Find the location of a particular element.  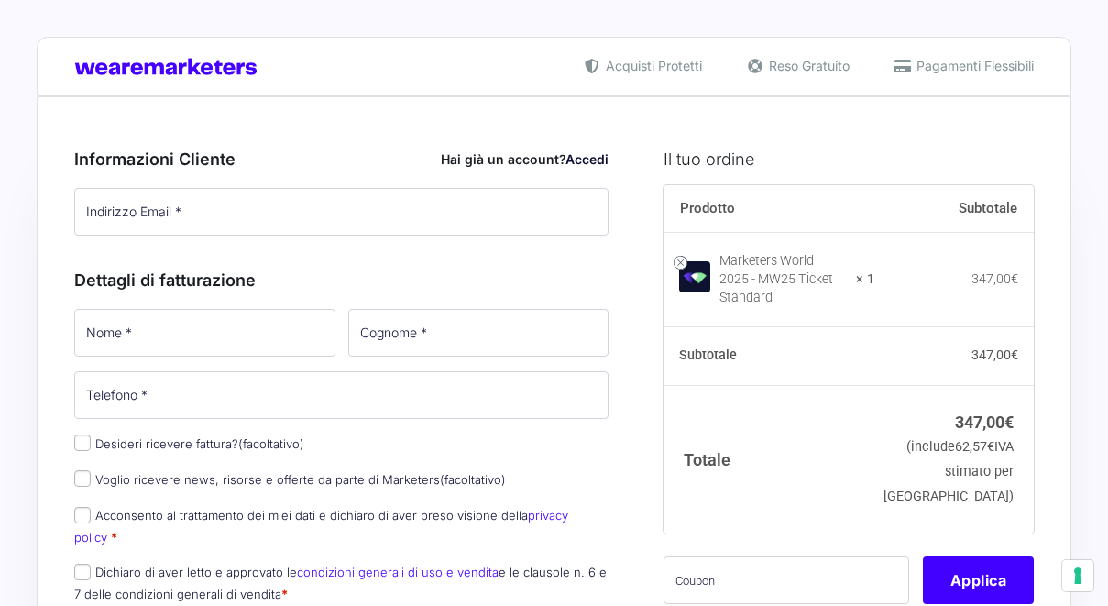

div: Marketers World 2025 - MW25 Ticket Standard is located at coordinates (782, 279).